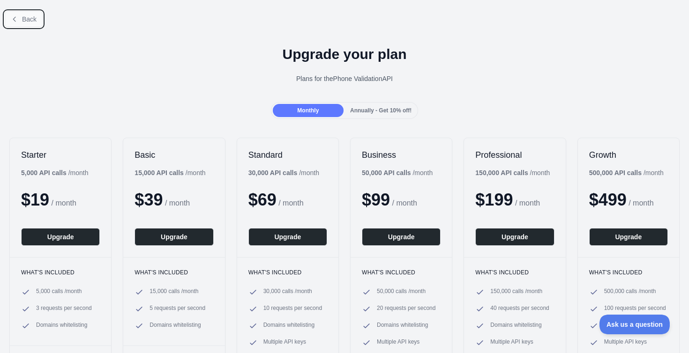  I want to click on span: $ 99, so click(376, 200).